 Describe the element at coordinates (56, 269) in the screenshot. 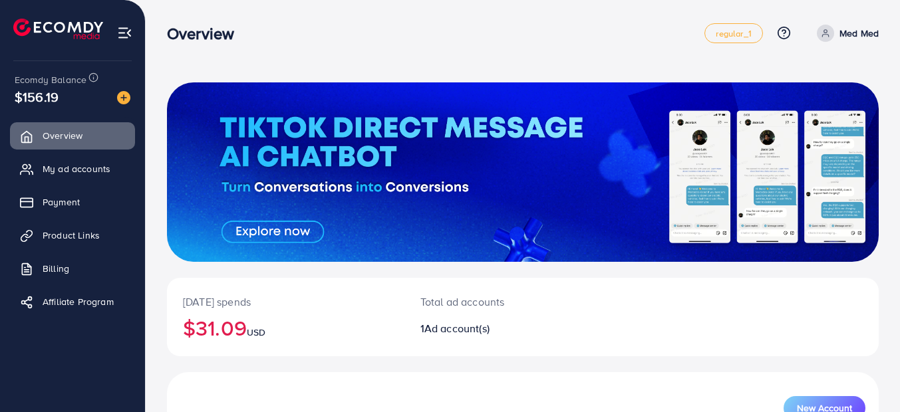

I see `span: Billing` at that location.